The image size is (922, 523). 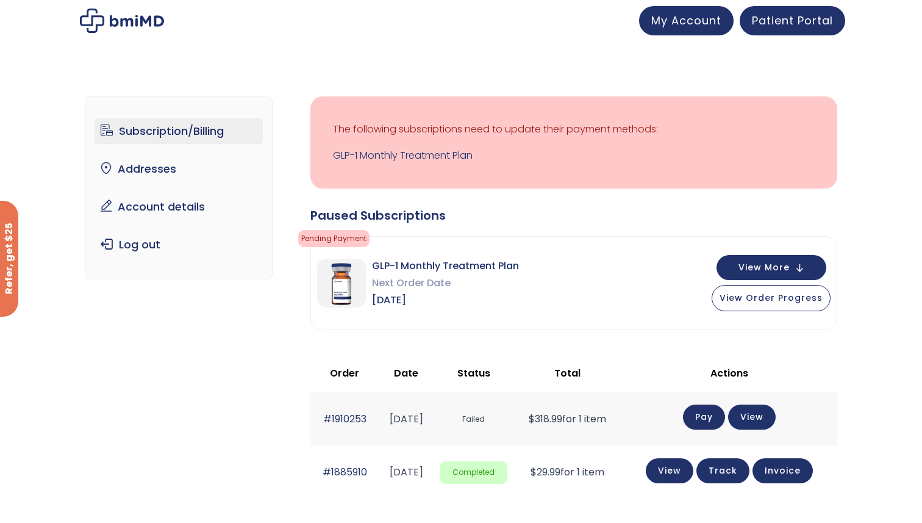 What do you see at coordinates (574, 156) in the screenshot?
I see `a: GLP-1 Monthly Treatment Plan` at bounding box center [574, 156].